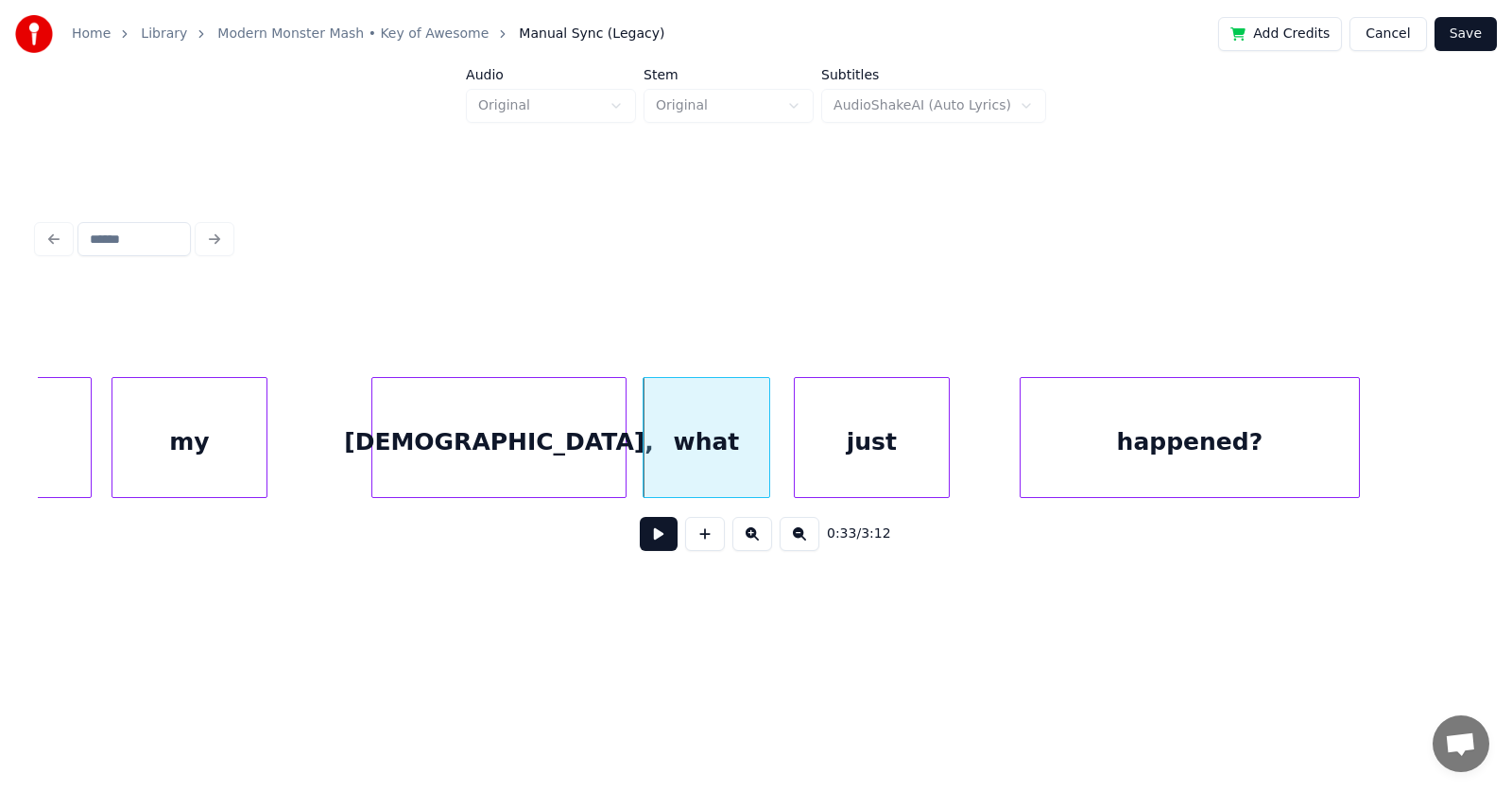  What do you see at coordinates (1461, 743) in the screenshot?
I see `div: Open chat` at bounding box center [1461, 743].